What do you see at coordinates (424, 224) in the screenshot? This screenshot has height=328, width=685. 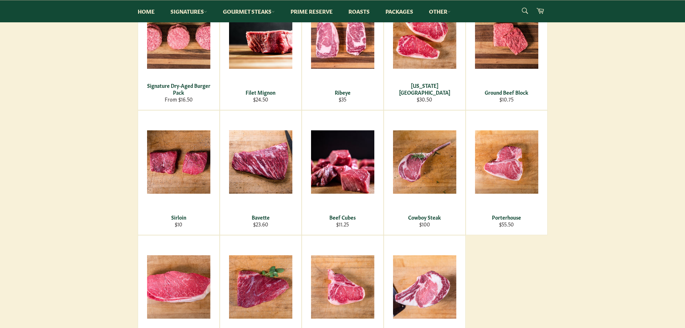 I see `div: $100` at bounding box center [424, 224].